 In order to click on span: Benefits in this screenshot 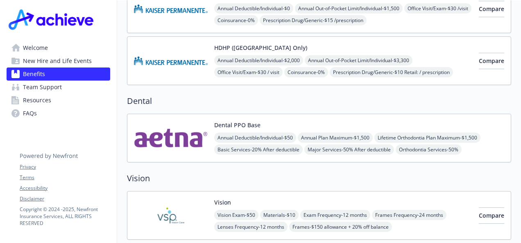, I will do `click(34, 74)`.